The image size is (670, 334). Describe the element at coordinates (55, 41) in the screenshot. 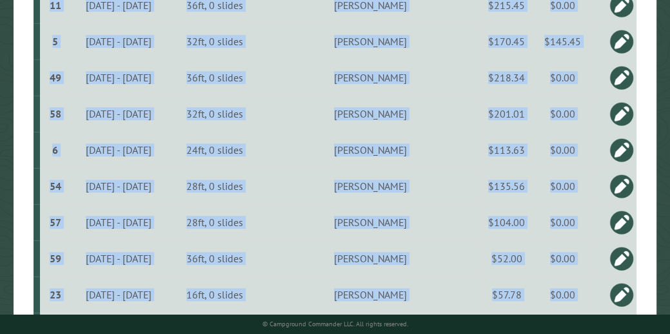

I see `div: 5` at that location.